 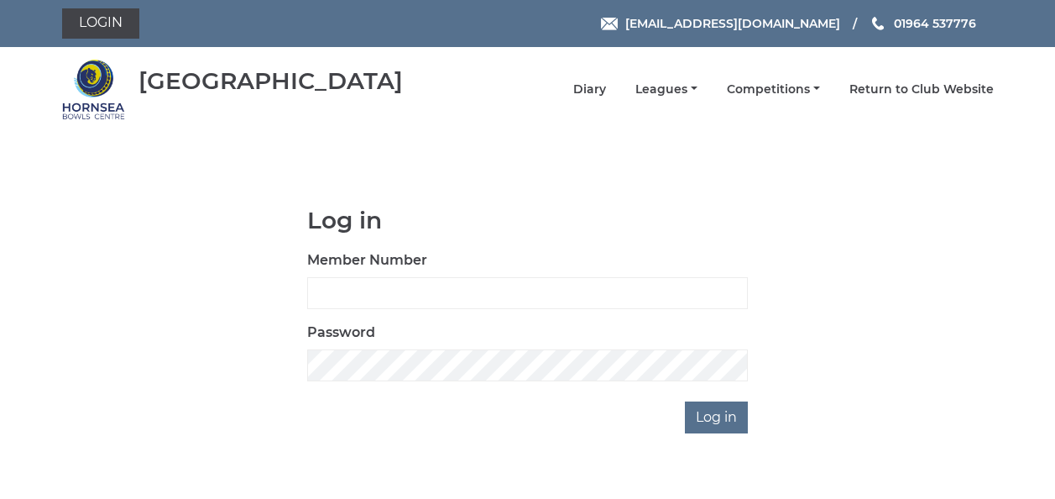 I want to click on input: Log in, so click(x=716, y=417).